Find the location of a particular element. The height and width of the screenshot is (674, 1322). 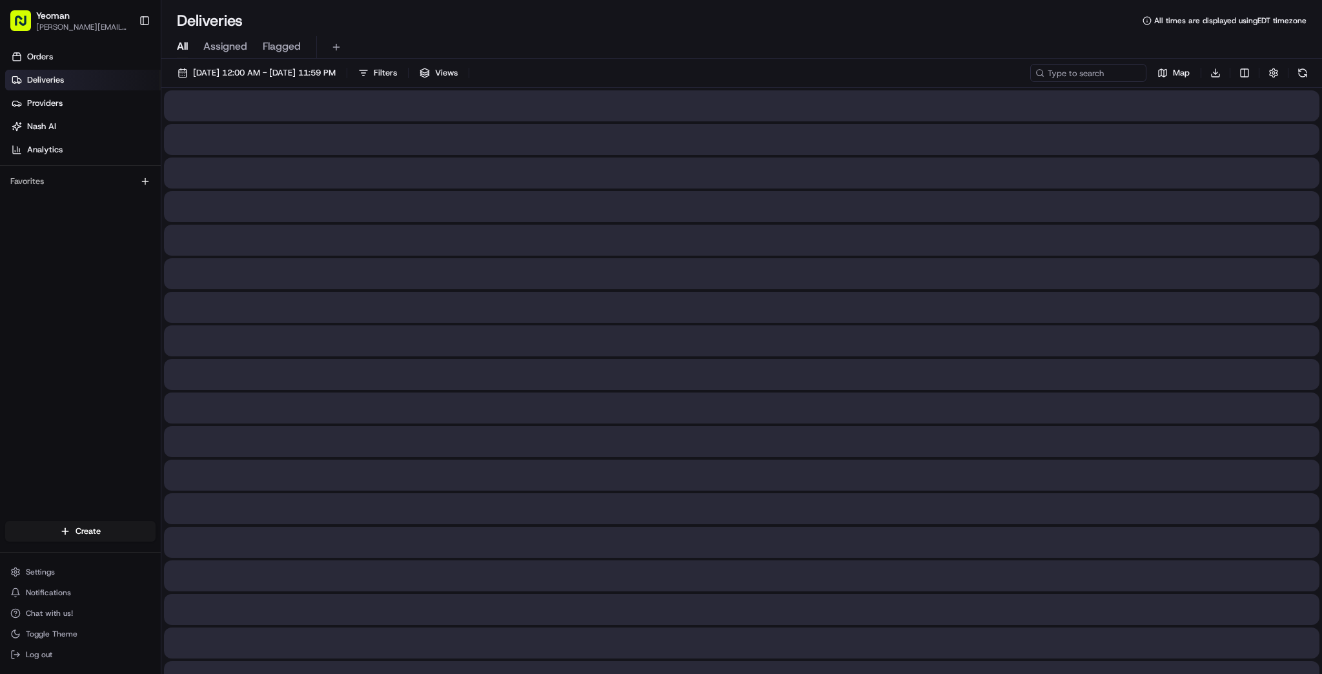

button: Refresh is located at coordinates (1303, 73).